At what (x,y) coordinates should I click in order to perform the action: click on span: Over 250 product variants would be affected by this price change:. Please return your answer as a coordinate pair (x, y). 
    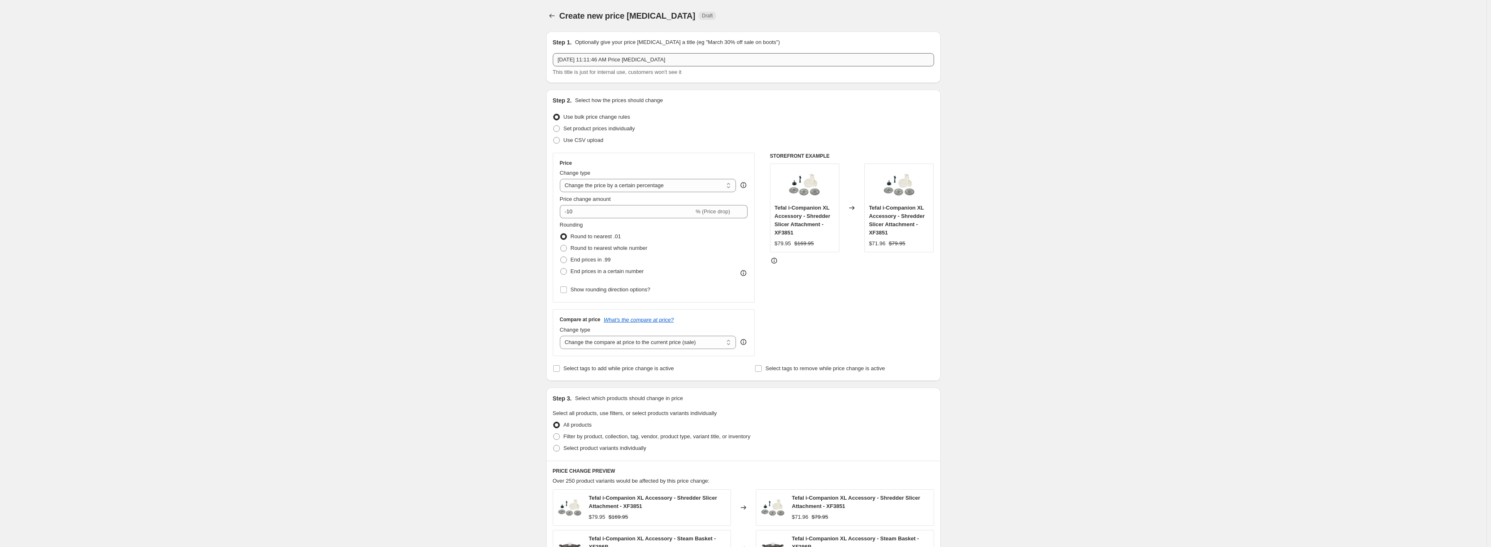
    Looking at the image, I should click on (631, 481).